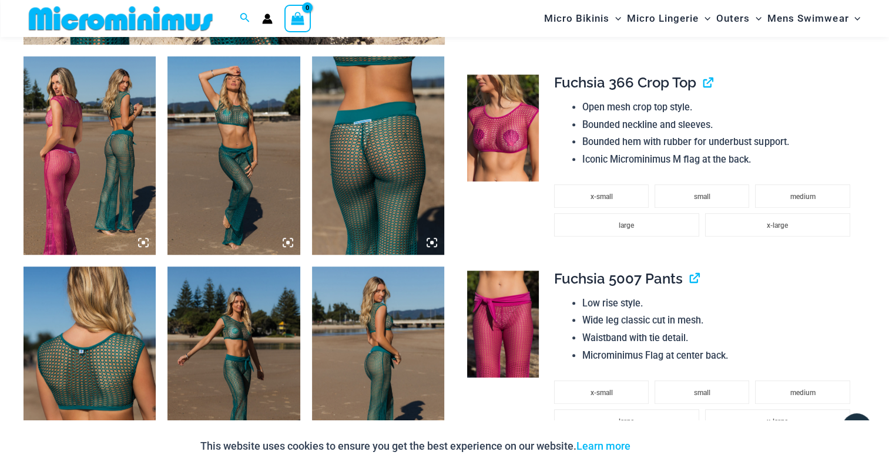 Image resolution: width=889 pixels, height=472 pixels. What do you see at coordinates (669, 18) in the screenshot?
I see `a: Micro LingerieMenu ToggleMenu Toggle` at bounding box center [669, 18].